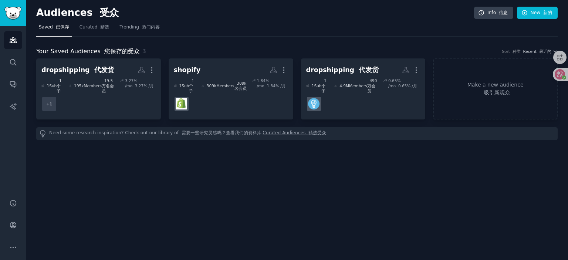 The image size is (568, 260). I want to click on span: Curated, so click(94, 27).